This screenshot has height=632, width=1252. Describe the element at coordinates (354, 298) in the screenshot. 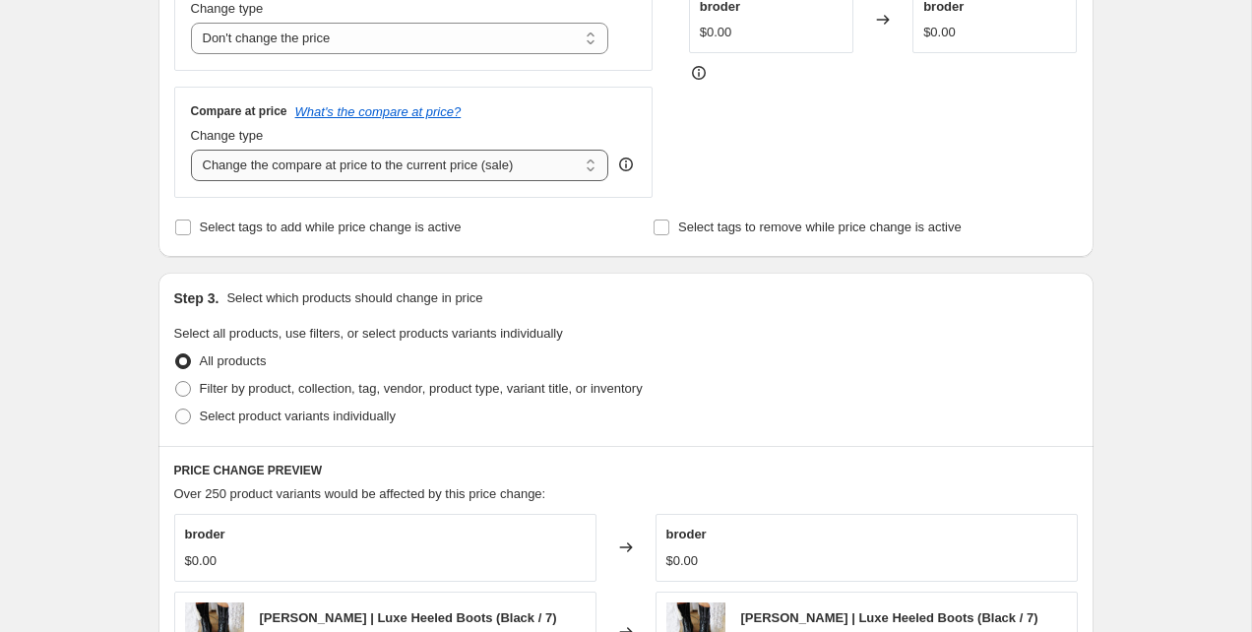

I see `p: Select which products should change in price` at that location.